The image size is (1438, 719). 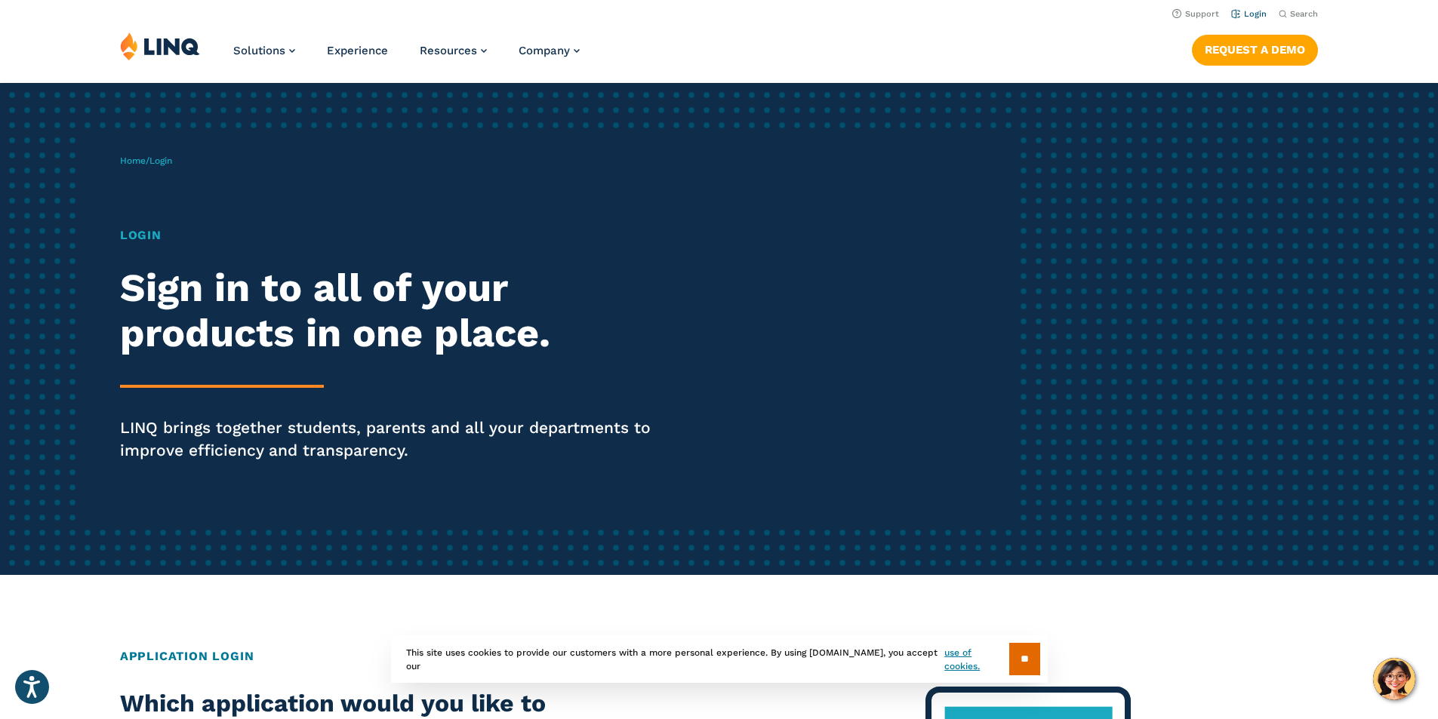 I want to click on nav: Primary Navigation, so click(x=406, y=57).